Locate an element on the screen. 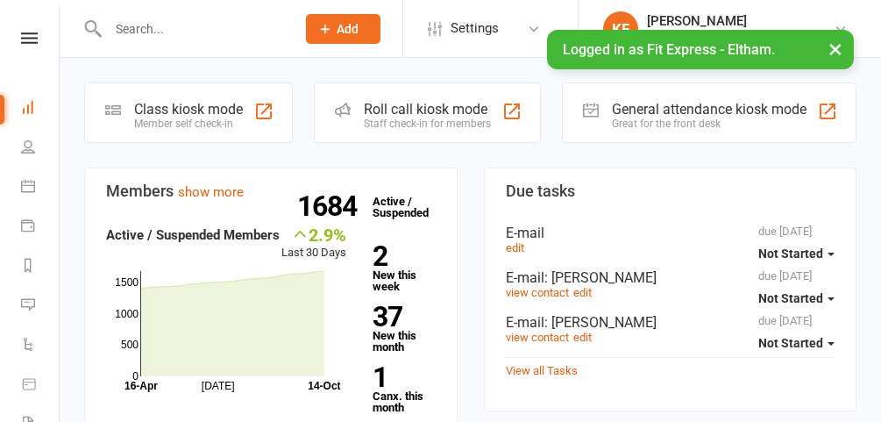 Image resolution: width=881 pixels, height=422 pixels. a: 1684Active / Suspended is located at coordinates (402, 207).